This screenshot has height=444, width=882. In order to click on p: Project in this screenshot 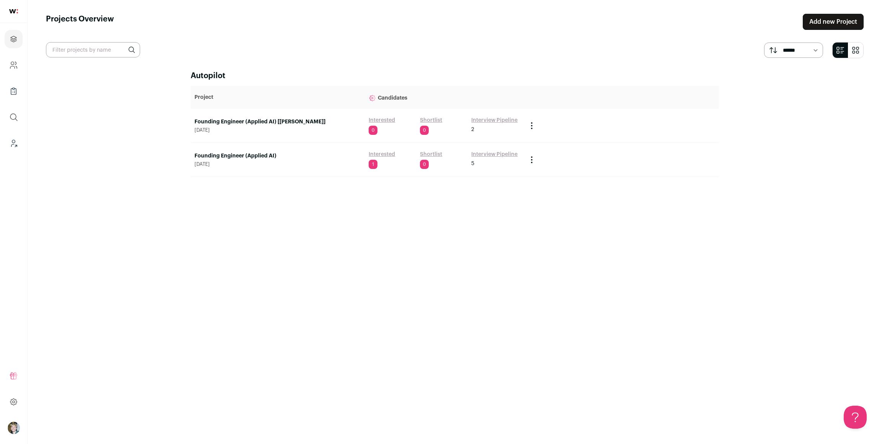, I will do `click(278, 97)`.